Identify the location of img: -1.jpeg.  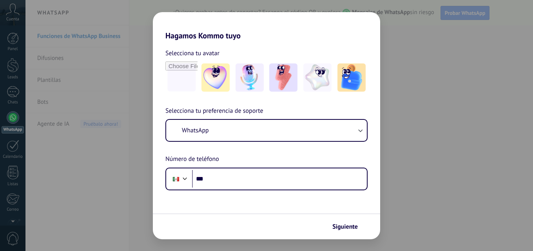
(215, 78).